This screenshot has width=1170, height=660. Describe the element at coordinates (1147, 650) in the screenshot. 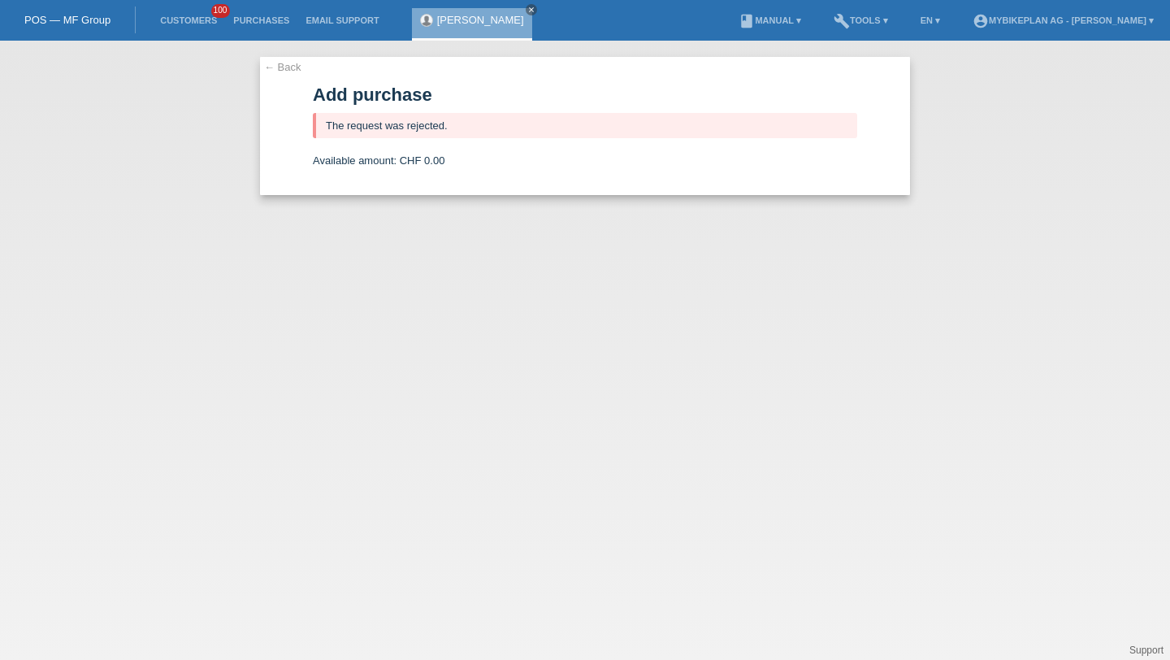

I see `a: Support` at that location.